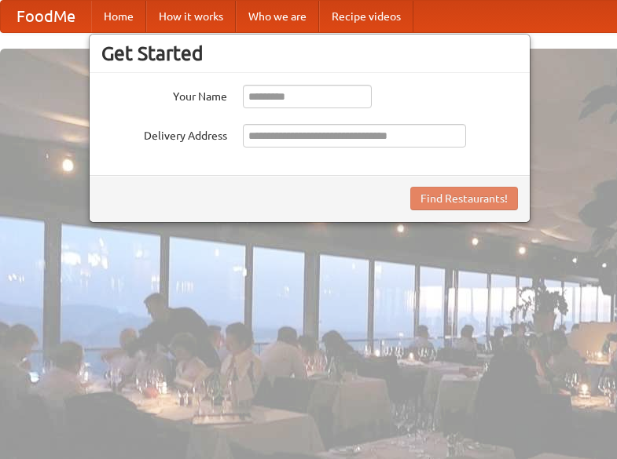 The width and height of the screenshot is (617, 459). Describe the element at coordinates (46, 16) in the screenshot. I see `a: FoodMe` at that location.